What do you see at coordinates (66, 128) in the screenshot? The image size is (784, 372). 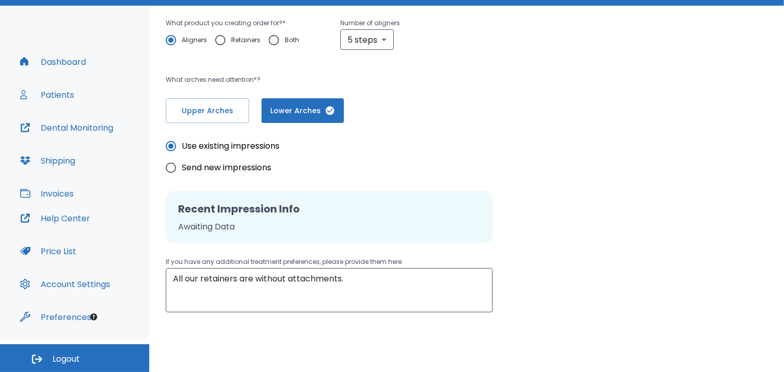 I see `button: Dental Monitoring` at bounding box center [66, 128].